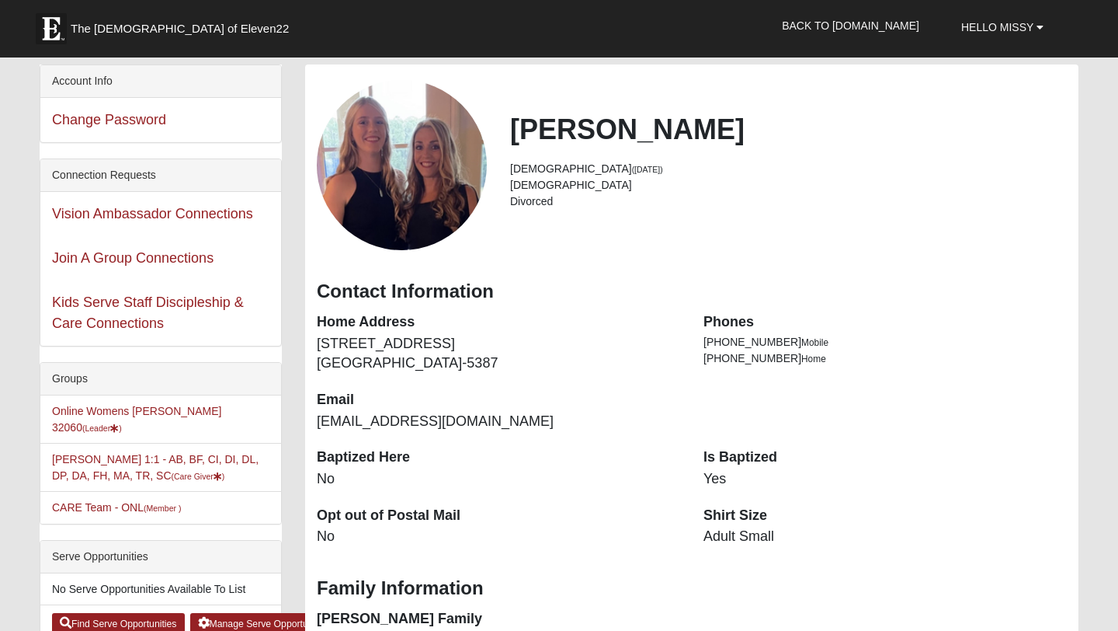 This screenshot has height=631, width=1118. What do you see at coordinates (885, 322) in the screenshot?
I see `dt: Phones` at bounding box center [885, 322].